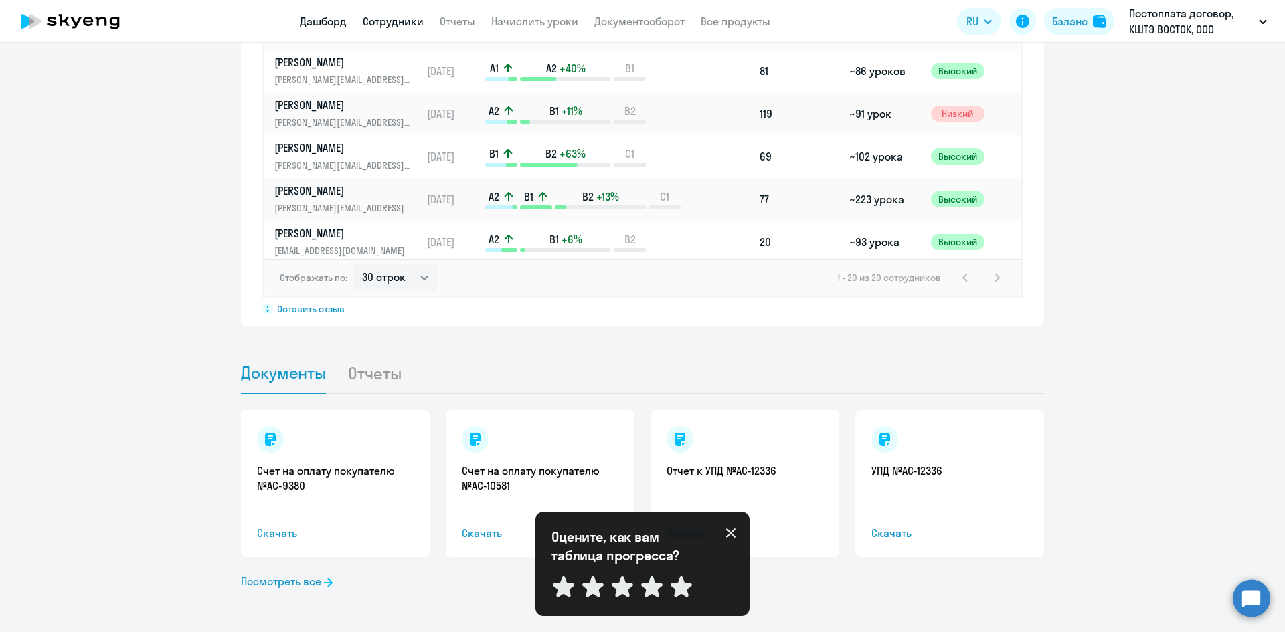 The width and height of the screenshot is (1285, 632). I want to click on div: Баланс, so click(1069, 21).